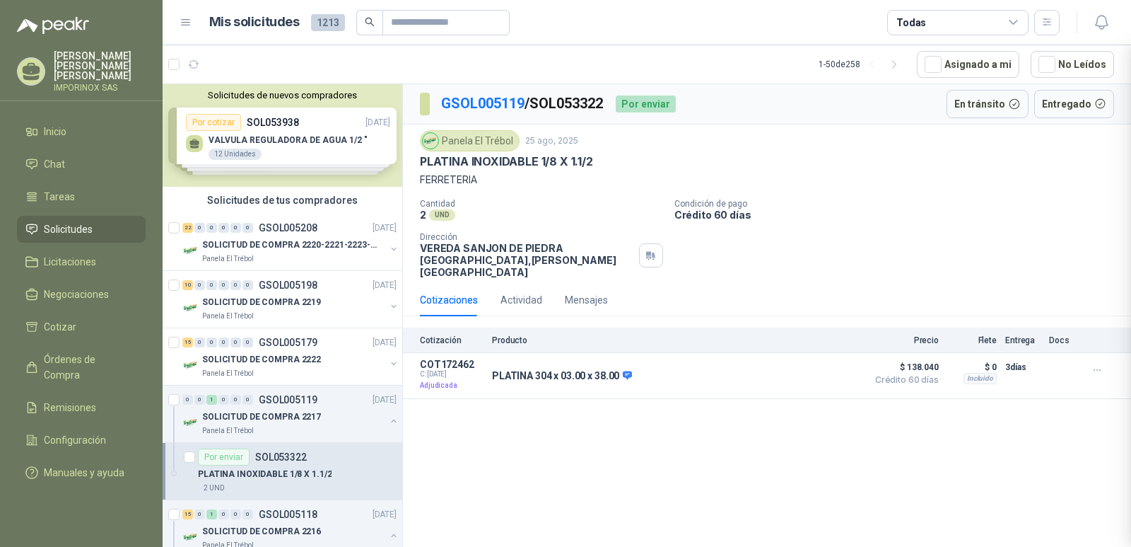  I want to click on span: Negociaciones, so click(76, 294).